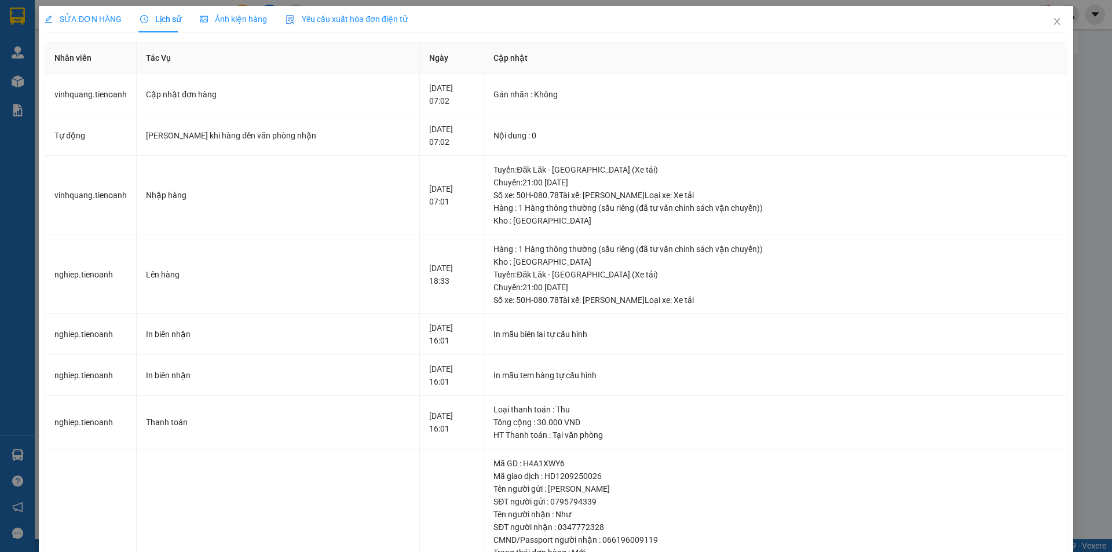 The width and height of the screenshot is (1112, 552). What do you see at coordinates (452, 58) in the screenshot?
I see `th: Ngày` at bounding box center [452, 58].